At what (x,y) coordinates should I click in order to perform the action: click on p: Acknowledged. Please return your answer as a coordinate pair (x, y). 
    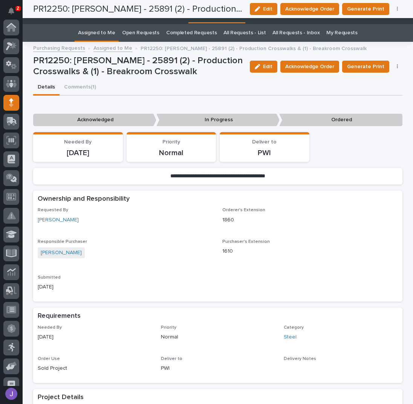
    Looking at the image, I should click on (95, 120).